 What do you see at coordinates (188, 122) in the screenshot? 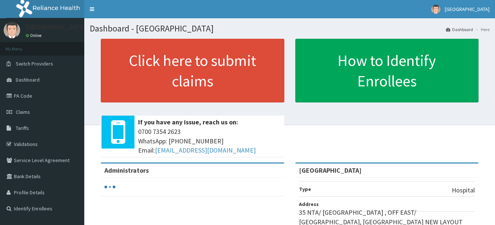
I see `b: If you have any issue, reach us on:` at bounding box center [188, 122].